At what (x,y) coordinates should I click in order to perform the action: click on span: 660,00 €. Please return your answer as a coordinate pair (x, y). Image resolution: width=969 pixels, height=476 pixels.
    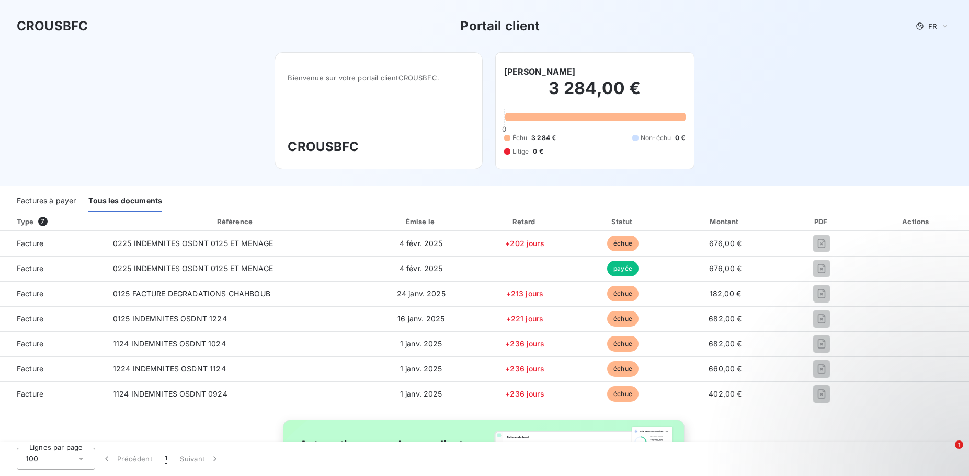
    Looking at the image, I should click on (724, 368).